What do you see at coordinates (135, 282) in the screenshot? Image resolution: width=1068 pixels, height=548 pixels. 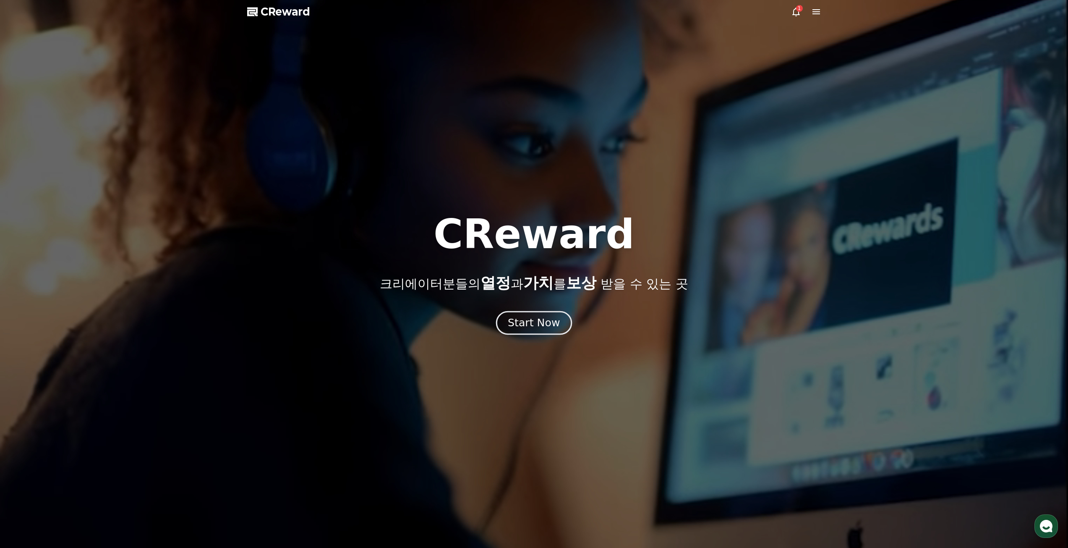 I see `span: 설정` at bounding box center [135, 282].